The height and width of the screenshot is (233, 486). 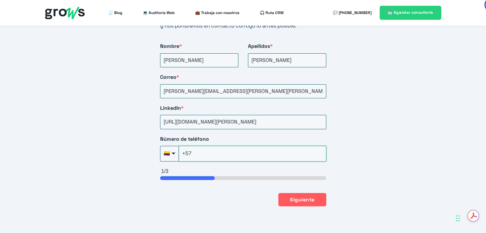 I want to click on span: Correo, so click(x=168, y=77).